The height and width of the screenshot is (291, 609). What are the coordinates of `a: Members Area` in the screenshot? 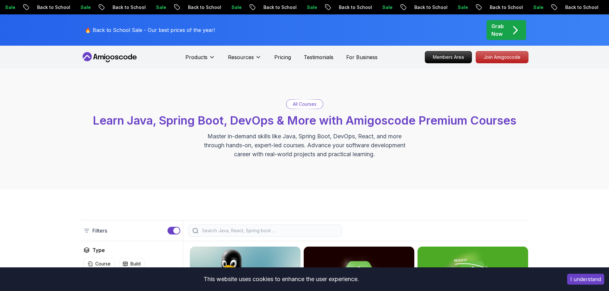 It's located at (449, 57).